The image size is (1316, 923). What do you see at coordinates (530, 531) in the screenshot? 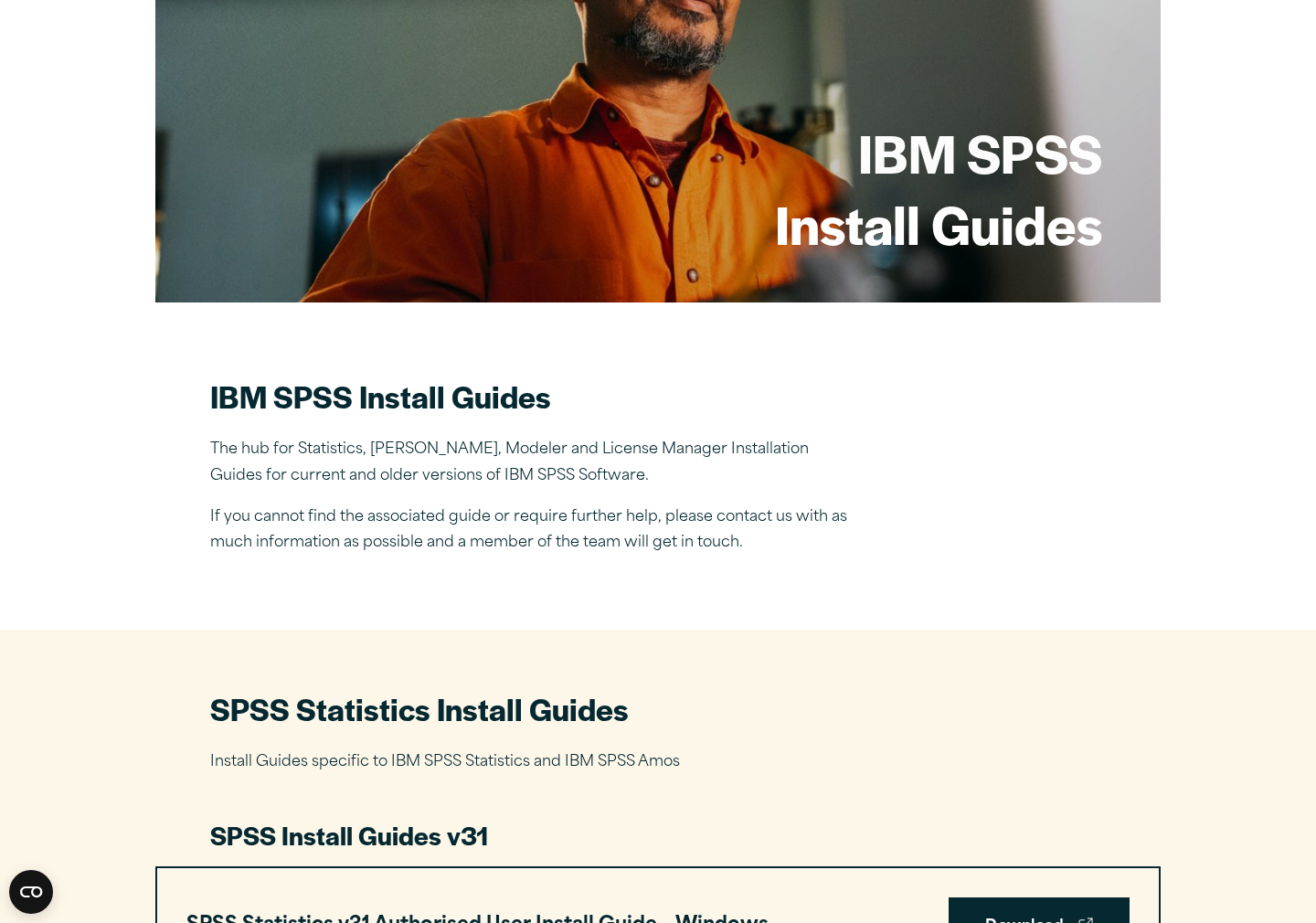
I see `p: If you cannot find the associated guide or require further help, please contact us with as much i...` at bounding box center [530, 531].